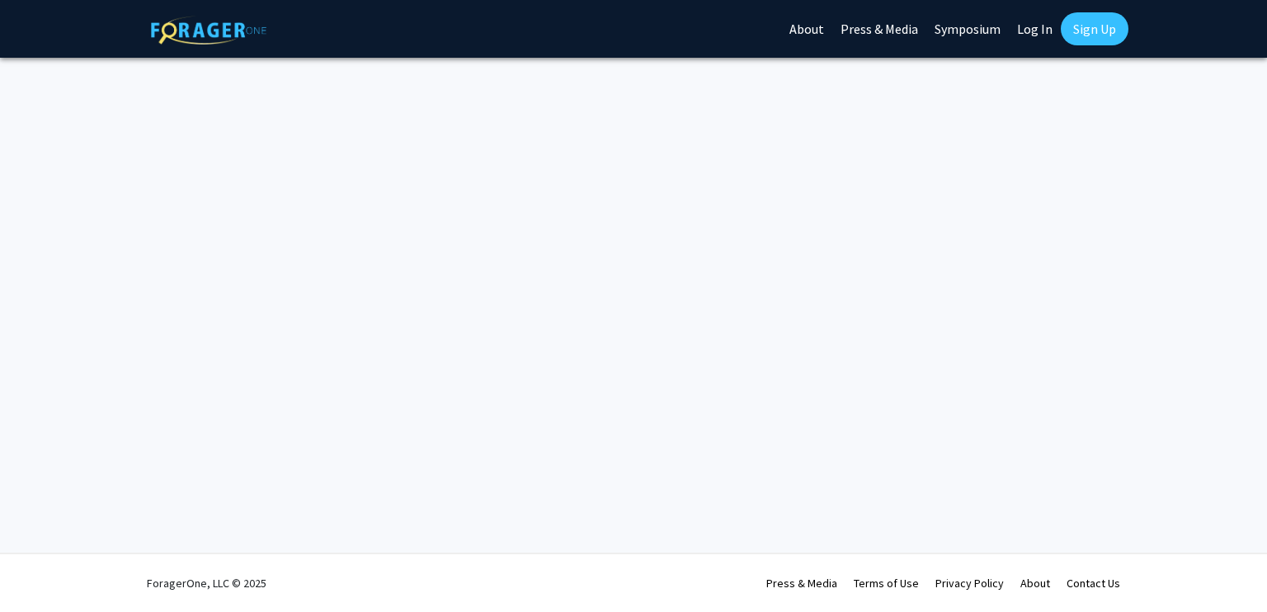 This screenshot has height=612, width=1267. What do you see at coordinates (1095, 29) in the screenshot?
I see `a: Sign Up` at bounding box center [1095, 29].